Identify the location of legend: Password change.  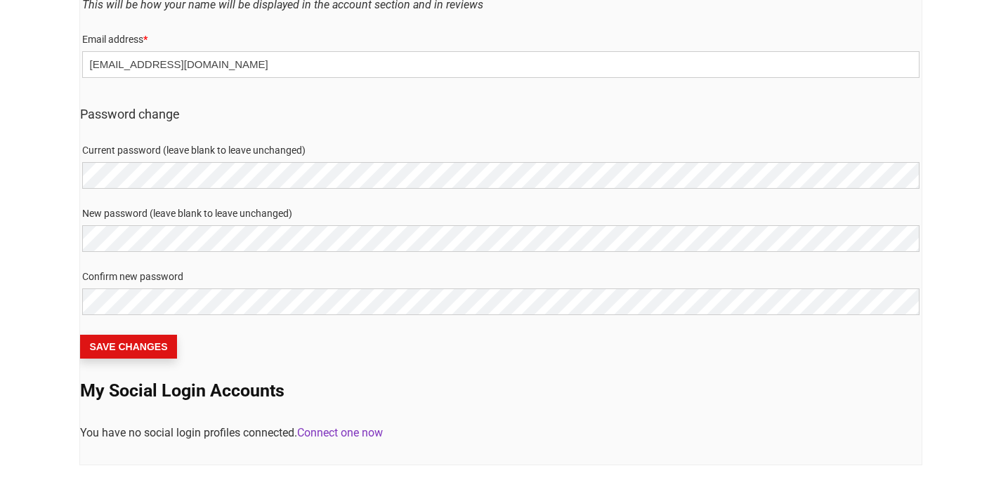
(130, 114).